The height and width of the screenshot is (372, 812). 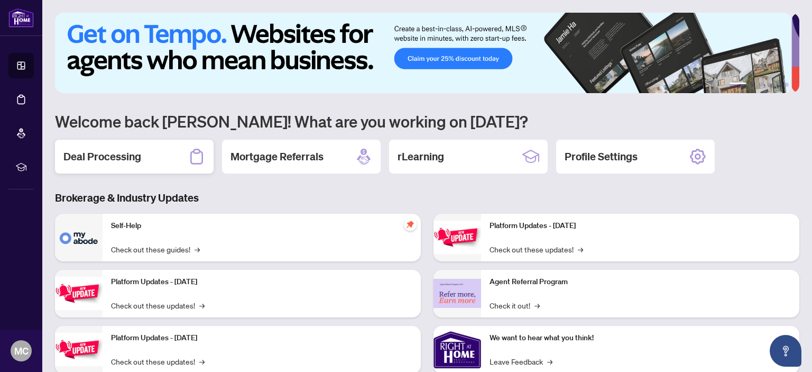 I want to click on h3: Brokerage & Industry Updates, so click(x=427, y=198).